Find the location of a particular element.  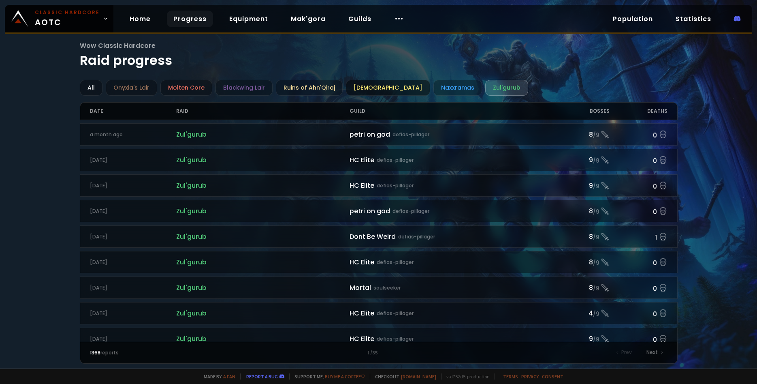

a: Buy me a coffee is located at coordinates (345, 376).